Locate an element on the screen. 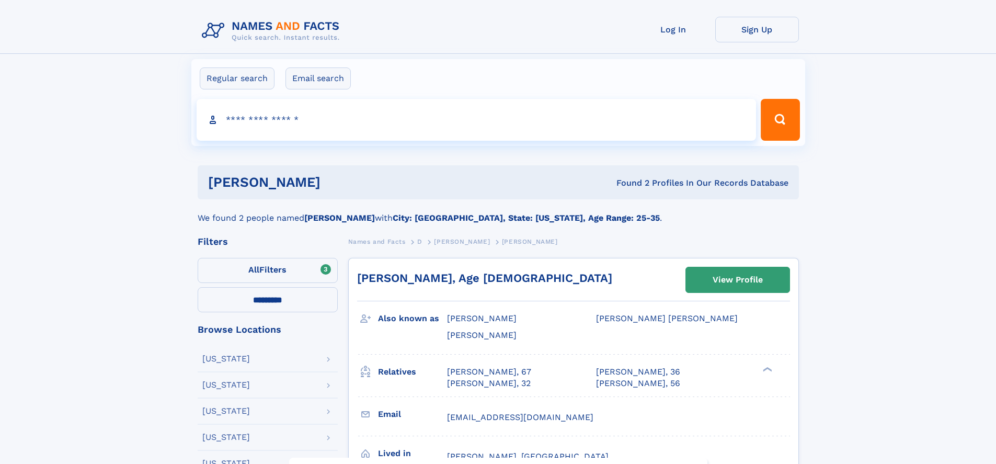  button: Search Button is located at coordinates (780, 120).